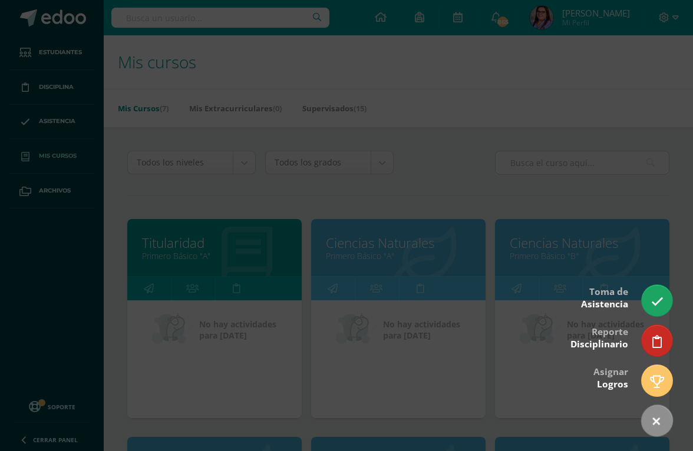  What do you see at coordinates (605, 297) in the screenshot?
I see `div: Toma de` at bounding box center [605, 297].